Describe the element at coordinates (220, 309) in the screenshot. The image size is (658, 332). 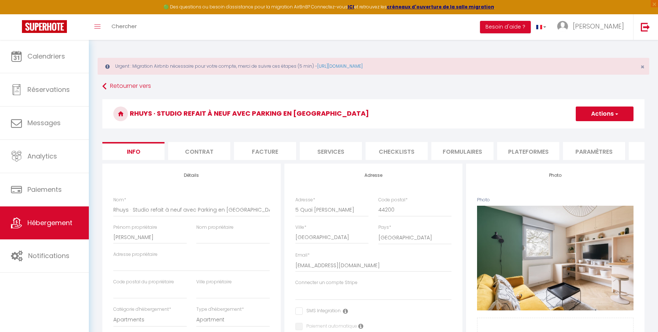
I see `label: Type d'hébergement` at that location.